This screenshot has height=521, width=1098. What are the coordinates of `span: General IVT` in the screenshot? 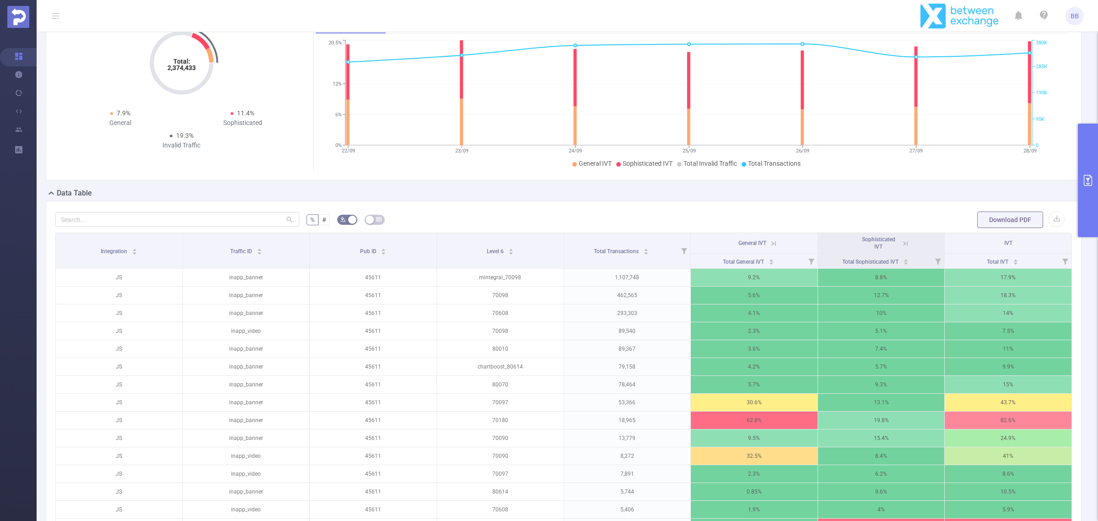 It's located at (752, 243).